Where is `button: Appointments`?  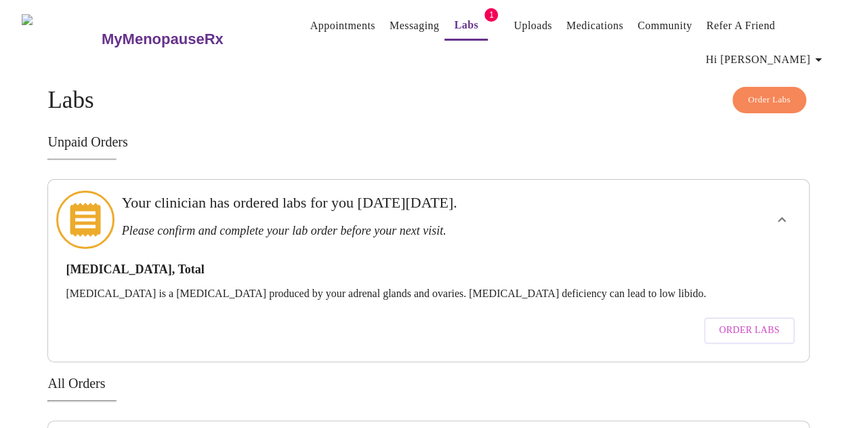 button: Appointments is located at coordinates (343, 26).